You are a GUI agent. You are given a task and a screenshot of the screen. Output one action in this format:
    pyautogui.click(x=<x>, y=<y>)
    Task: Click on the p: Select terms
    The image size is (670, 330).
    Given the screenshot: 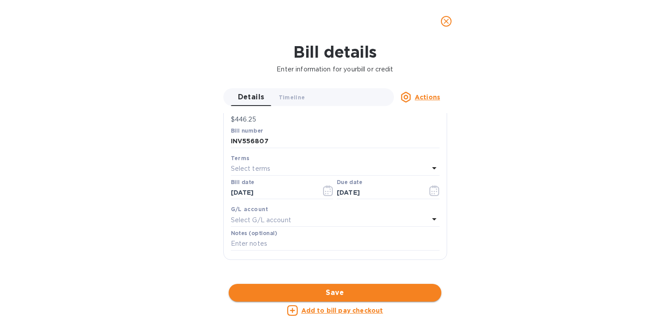 What is the action you would take?
    pyautogui.click(x=251, y=168)
    